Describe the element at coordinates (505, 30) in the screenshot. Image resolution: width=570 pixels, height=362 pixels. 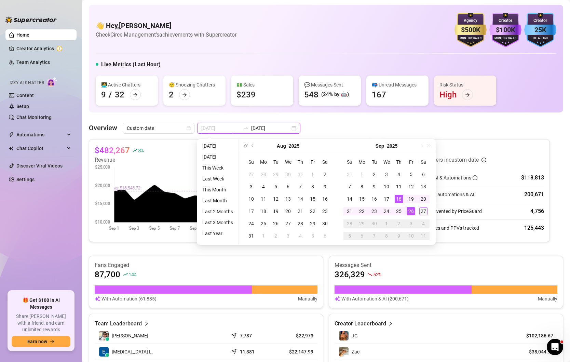
I see `img: purple-badge-B9DA21FR.svg` at that location.